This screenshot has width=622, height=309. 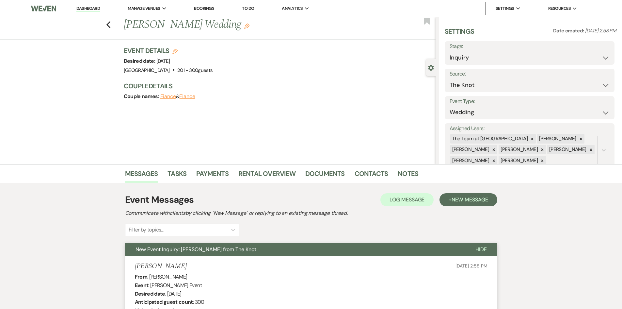 I want to click on b: Event, so click(x=142, y=285).